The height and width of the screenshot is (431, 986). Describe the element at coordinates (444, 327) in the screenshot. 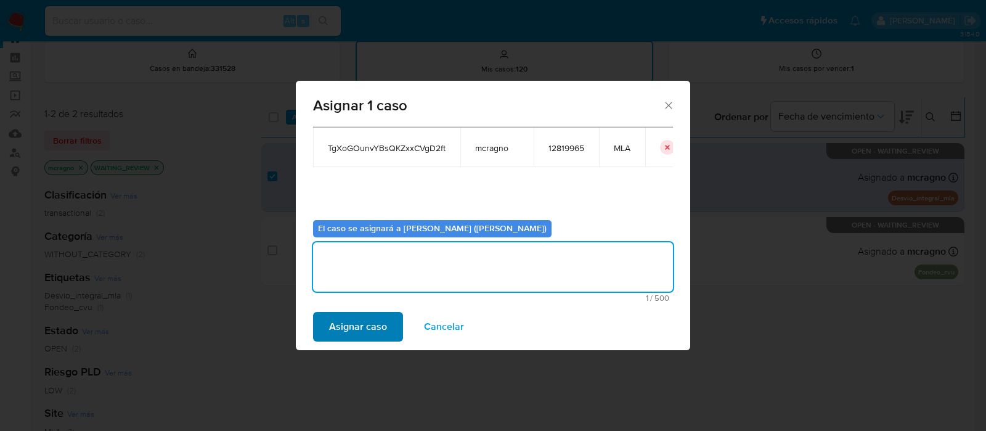

I see `button: Cancelar` at that location.